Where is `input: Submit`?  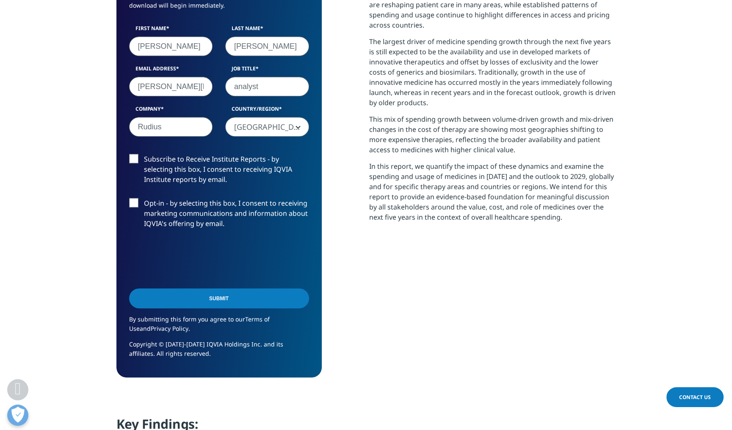
input: Submit is located at coordinates (219, 298).